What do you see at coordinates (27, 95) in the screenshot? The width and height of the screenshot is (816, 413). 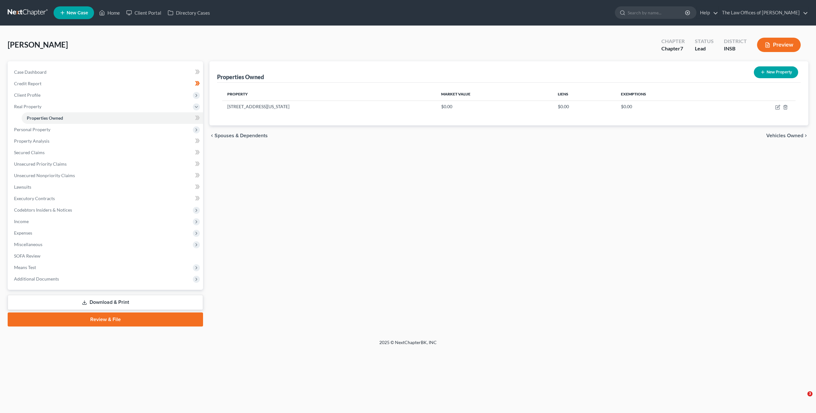 I see `span: Client Profile` at bounding box center [27, 95].